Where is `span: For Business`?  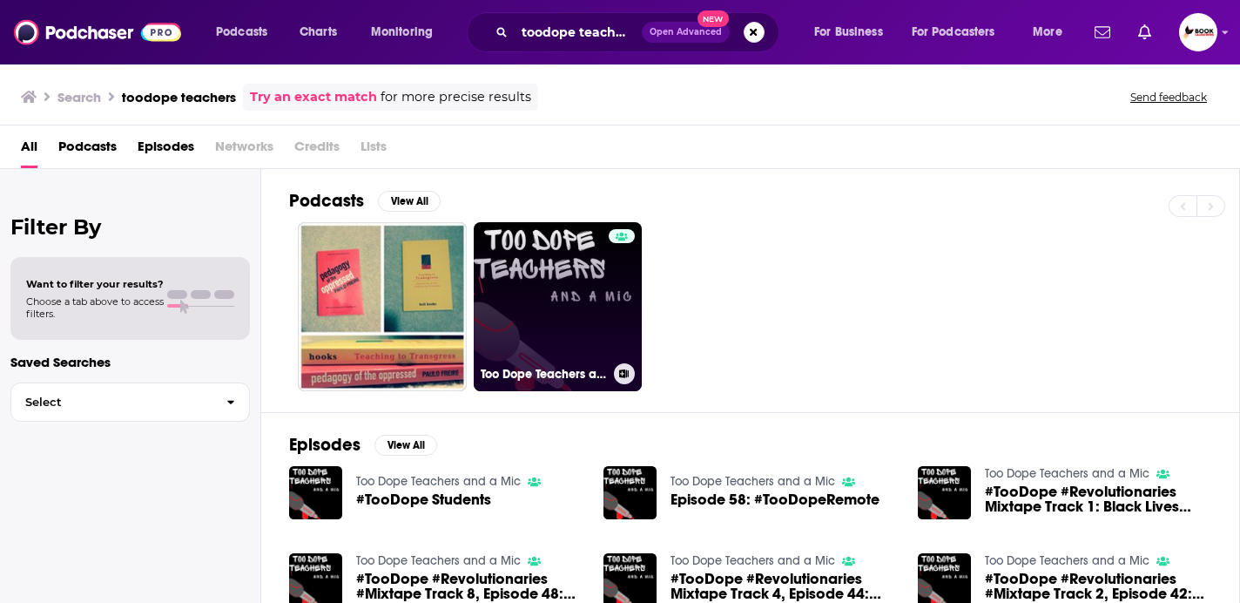 span: For Business is located at coordinates (848, 32).